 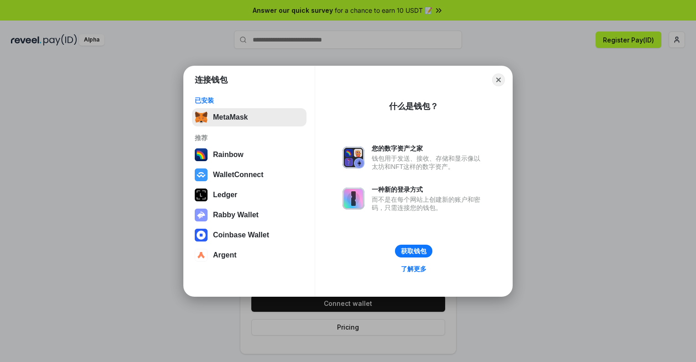 What do you see at coordinates (428, 189) in the screenshot?
I see `div: 一种新的登录方式` at bounding box center [428, 189].